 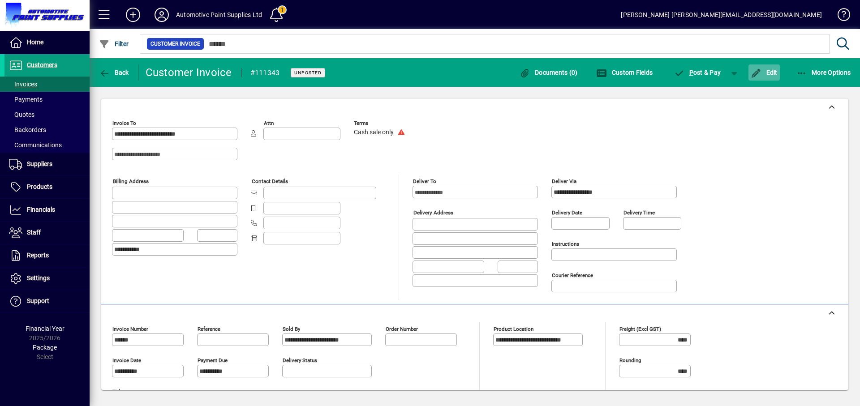 What do you see at coordinates (27, 130) in the screenshot?
I see `span: Backorders` at bounding box center [27, 130].